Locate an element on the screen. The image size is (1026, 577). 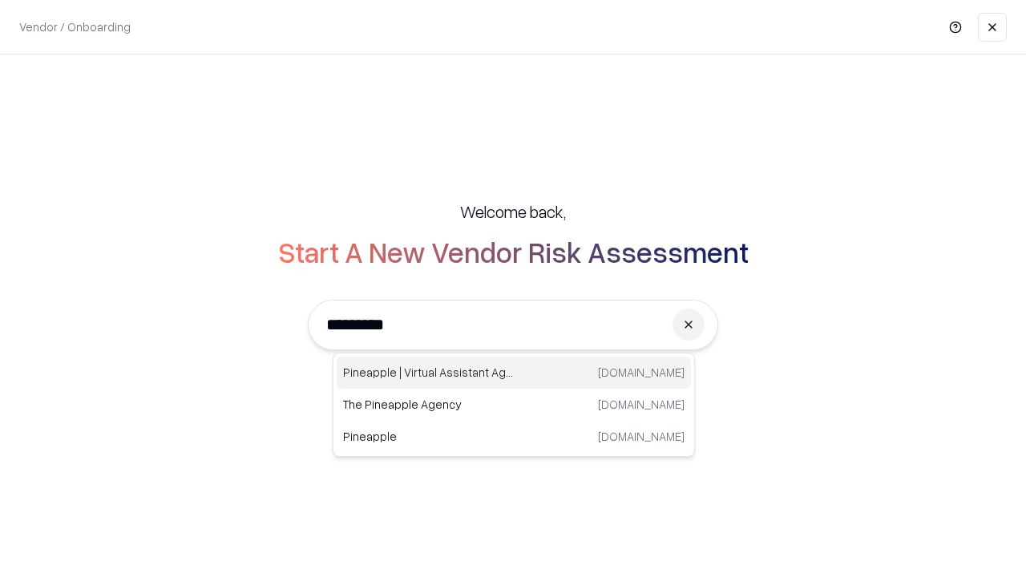
p: Vendor / Onboarding is located at coordinates (75, 26).